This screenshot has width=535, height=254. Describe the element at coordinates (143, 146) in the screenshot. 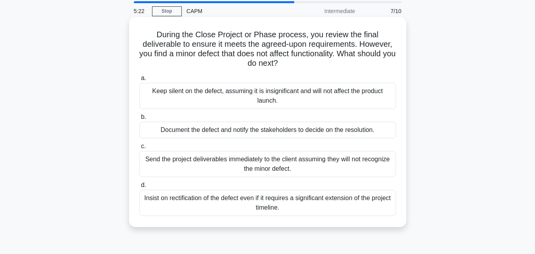

I see `span: c.` at that location.